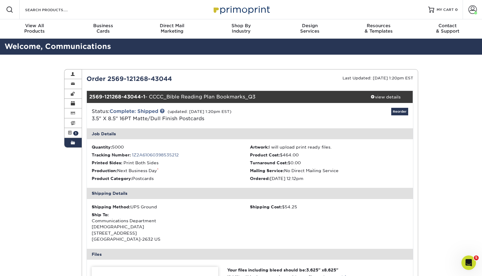 This screenshot has height=276, width=482. Describe the element at coordinates (111, 155) in the screenshot. I see `strong: Tracking Number:` at that location.